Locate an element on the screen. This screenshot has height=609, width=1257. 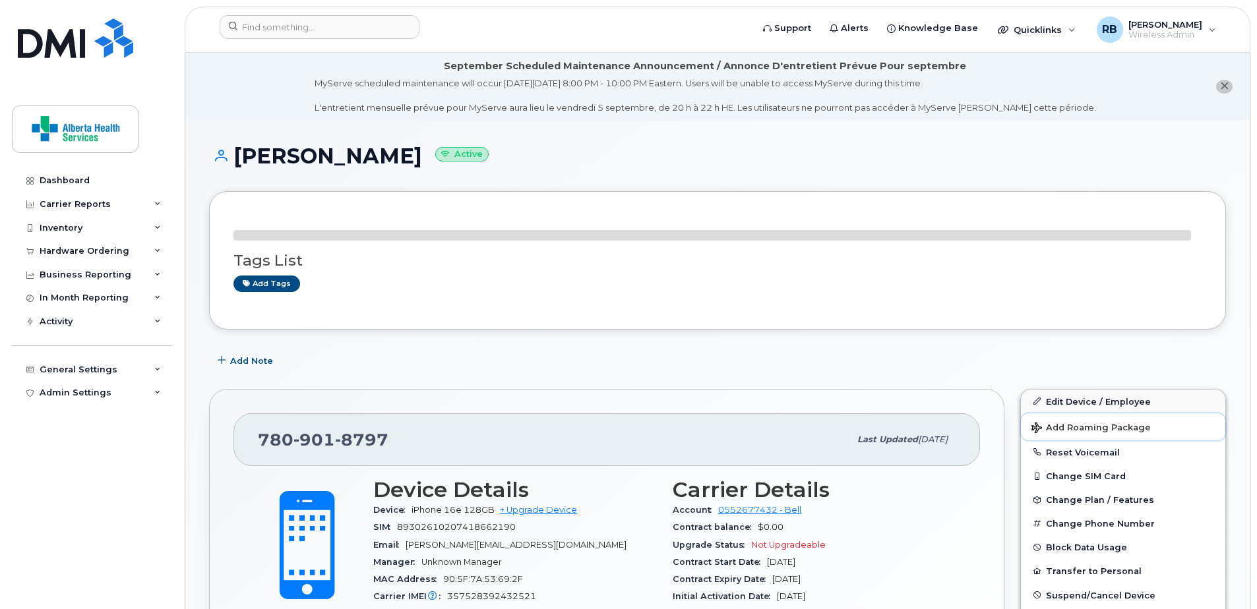
span: 901 is located at coordinates (314, 440).